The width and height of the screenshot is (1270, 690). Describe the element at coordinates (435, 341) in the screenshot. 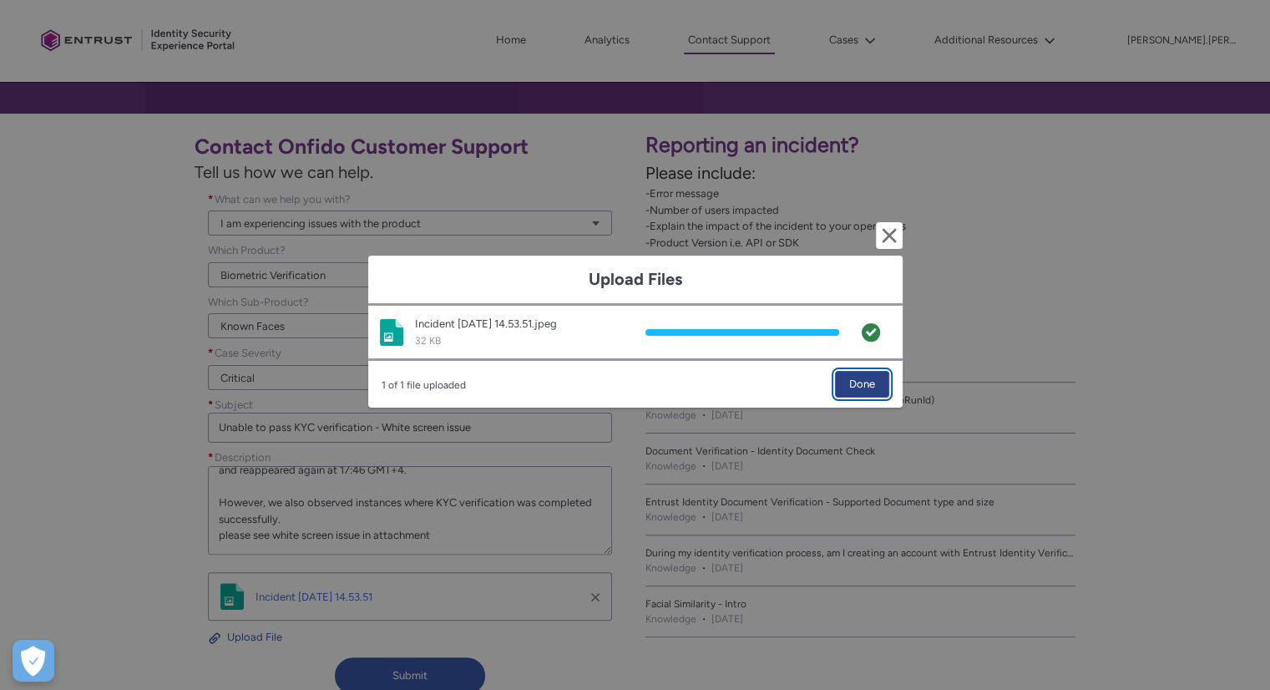

I see `span: KB` at that location.